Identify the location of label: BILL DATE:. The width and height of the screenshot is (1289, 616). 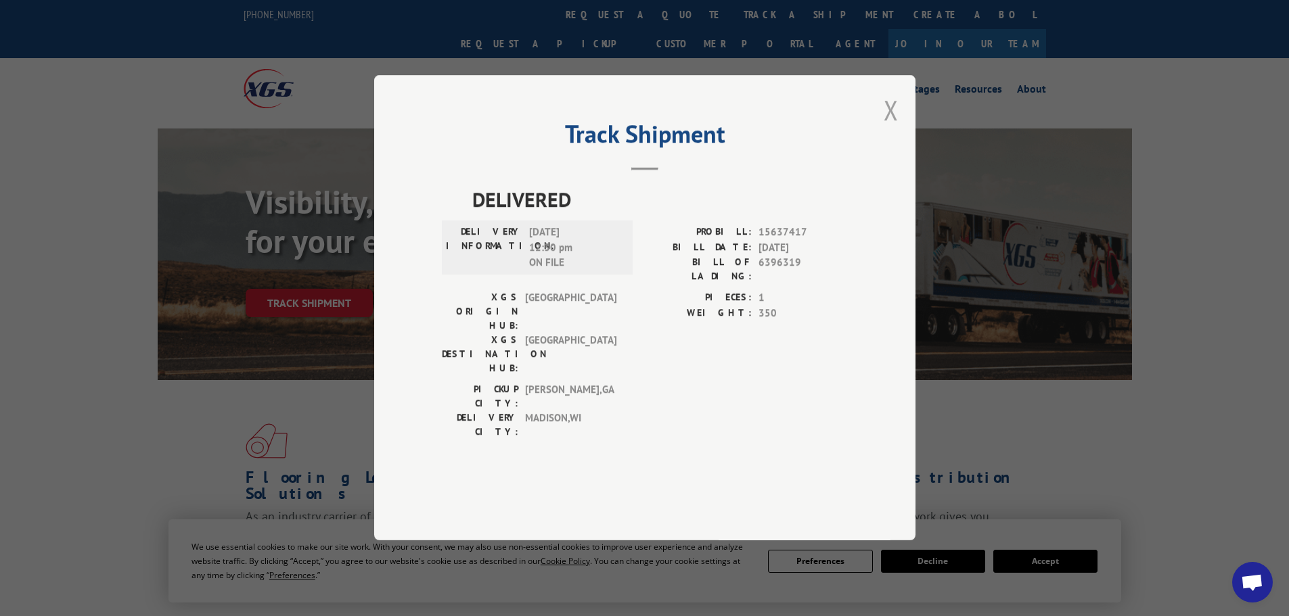
(698, 248).